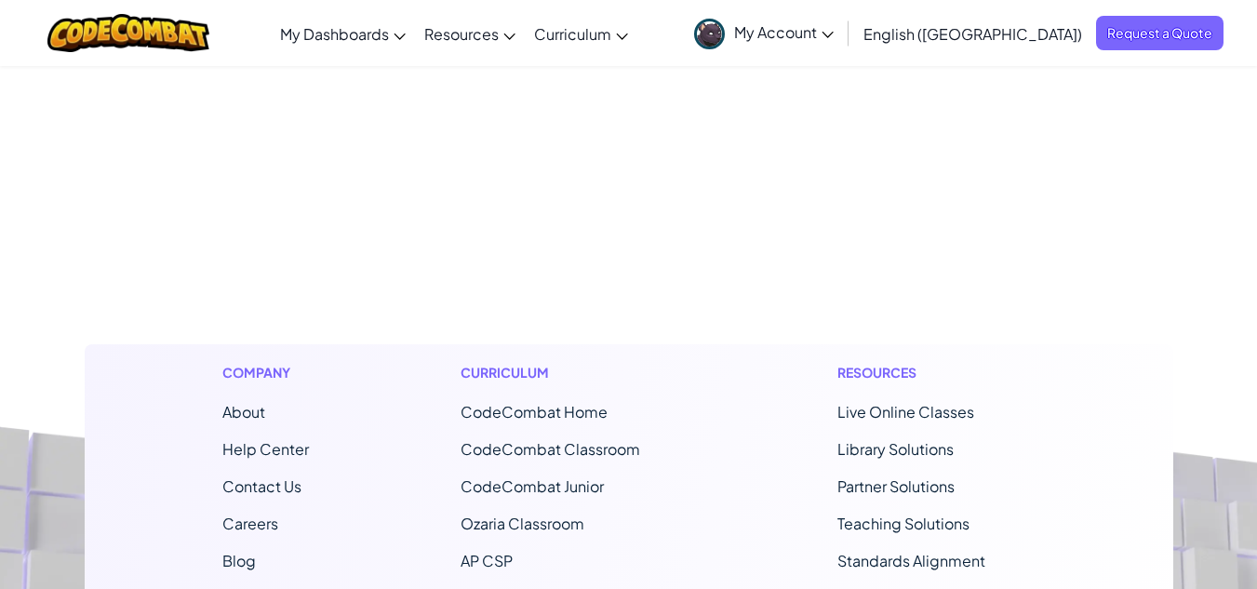  I want to click on span: CodeCombat Home, so click(534, 411).